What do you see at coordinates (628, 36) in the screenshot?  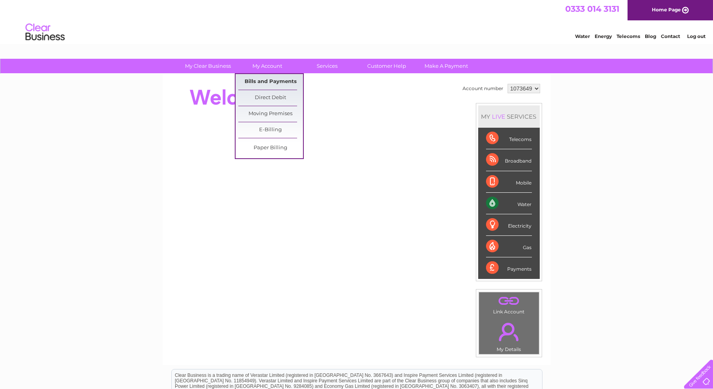 I see `a: Telecoms` at bounding box center [628, 36].